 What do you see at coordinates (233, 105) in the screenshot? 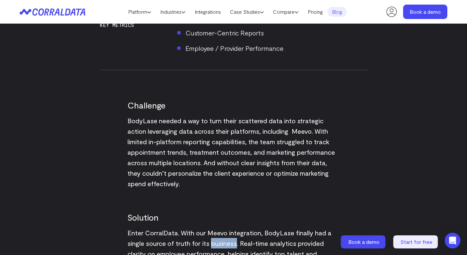
I see `h2: Challenge` at bounding box center [233, 105].